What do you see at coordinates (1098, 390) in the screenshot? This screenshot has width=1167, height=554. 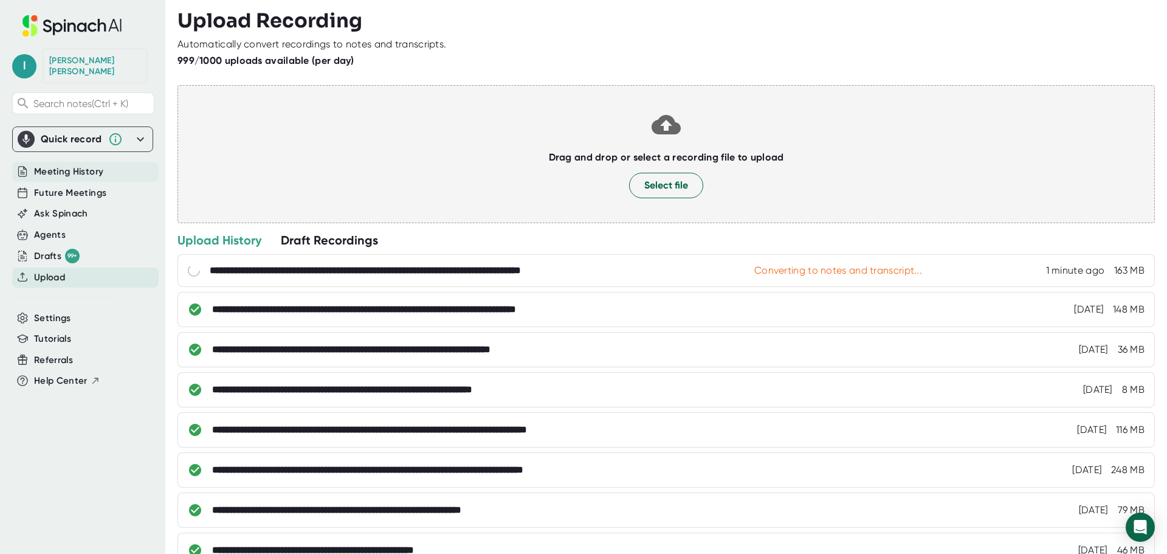 I see `div: 8/8/2025, 2:36:05 PM` at bounding box center [1098, 390].